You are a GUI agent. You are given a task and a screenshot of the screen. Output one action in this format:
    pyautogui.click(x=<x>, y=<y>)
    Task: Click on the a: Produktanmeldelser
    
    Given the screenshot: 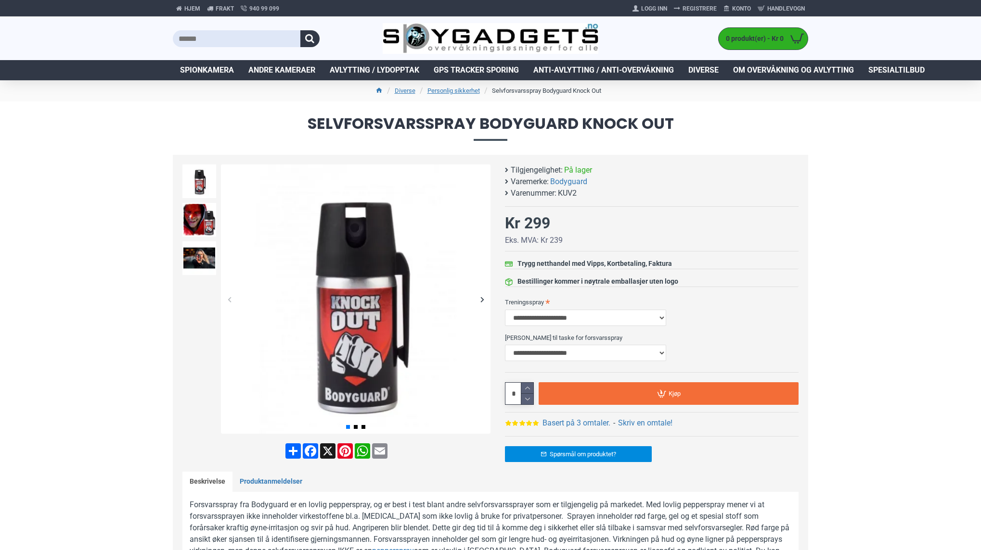 What is the action you would take?
    pyautogui.click(x=271, y=482)
    